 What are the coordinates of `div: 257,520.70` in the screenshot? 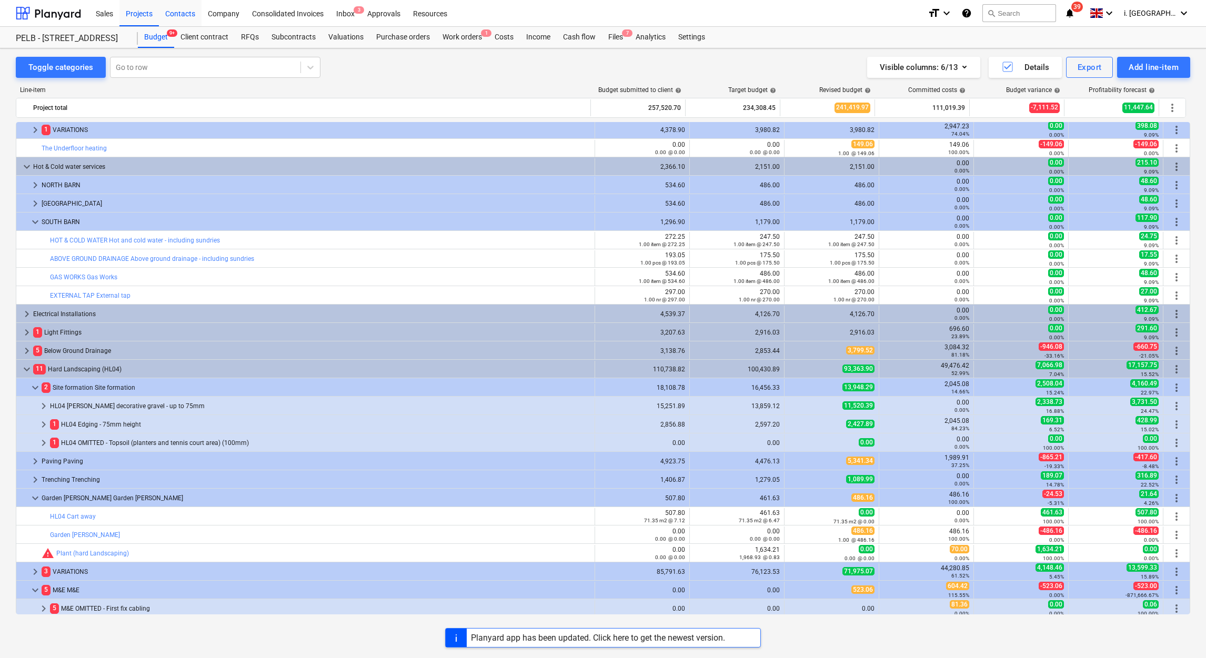 It's located at (638, 108).